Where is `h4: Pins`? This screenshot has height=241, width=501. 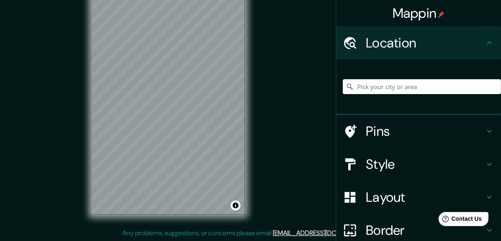 h4: Pins is located at coordinates (426, 131).